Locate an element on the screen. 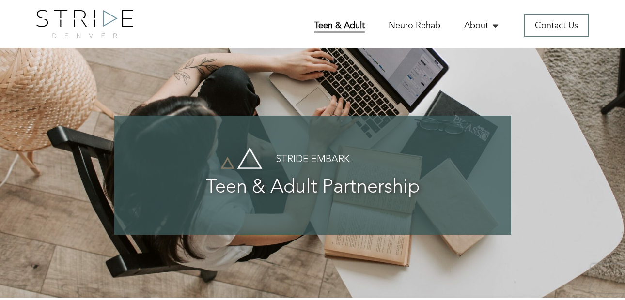 The height and width of the screenshot is (300, 625). img: logo.png is located at coordinates (85, 24).